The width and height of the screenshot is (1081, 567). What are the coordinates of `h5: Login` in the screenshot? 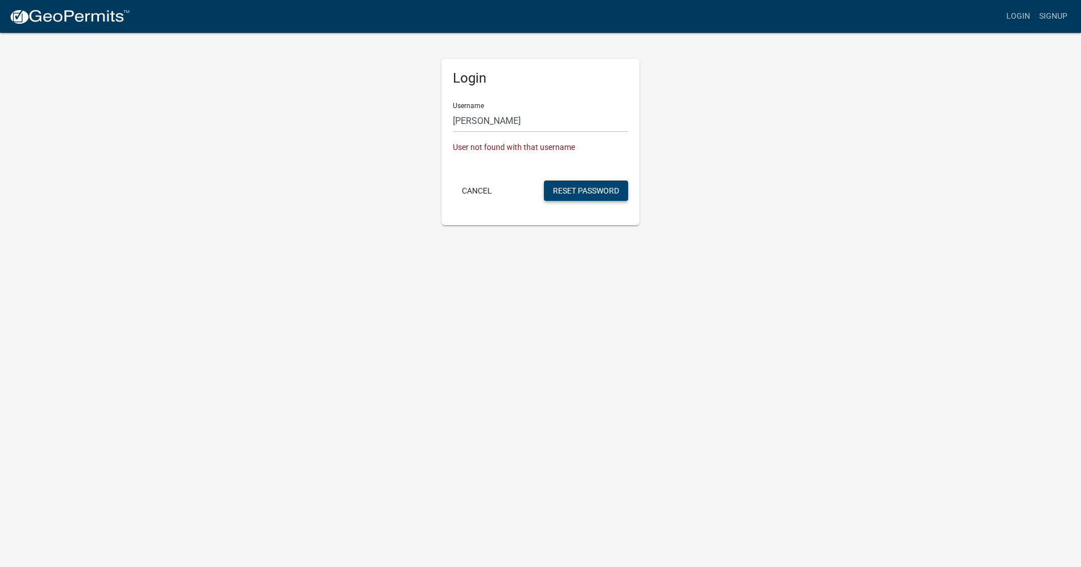 It's located at (541, 78).